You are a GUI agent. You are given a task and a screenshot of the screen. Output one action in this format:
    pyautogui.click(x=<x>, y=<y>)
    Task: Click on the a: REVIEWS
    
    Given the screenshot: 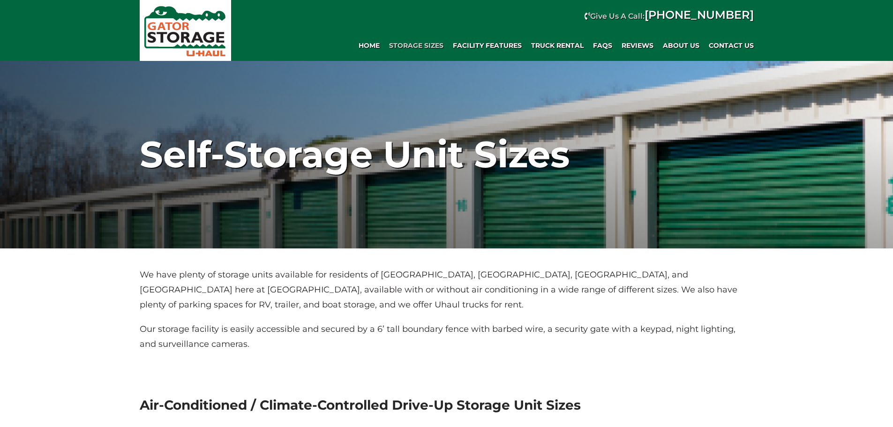 What is the action you would take?
    pyautogui.click(x=638, y=45)
    